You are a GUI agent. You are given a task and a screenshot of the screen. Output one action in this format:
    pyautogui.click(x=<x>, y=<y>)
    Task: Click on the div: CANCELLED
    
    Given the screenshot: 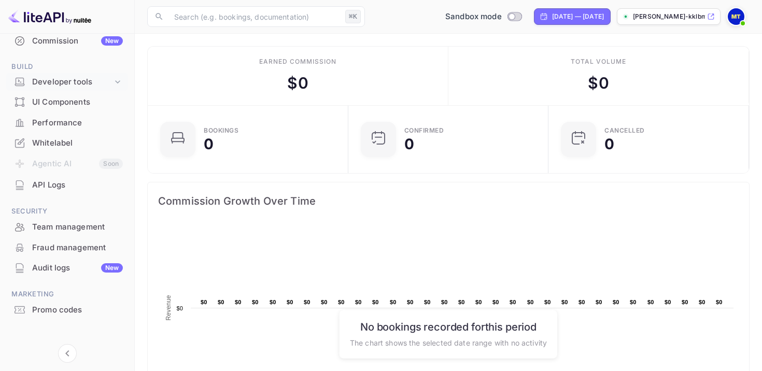 What is the action you would take?
    pyautogui.click(x=624, y=131)
    